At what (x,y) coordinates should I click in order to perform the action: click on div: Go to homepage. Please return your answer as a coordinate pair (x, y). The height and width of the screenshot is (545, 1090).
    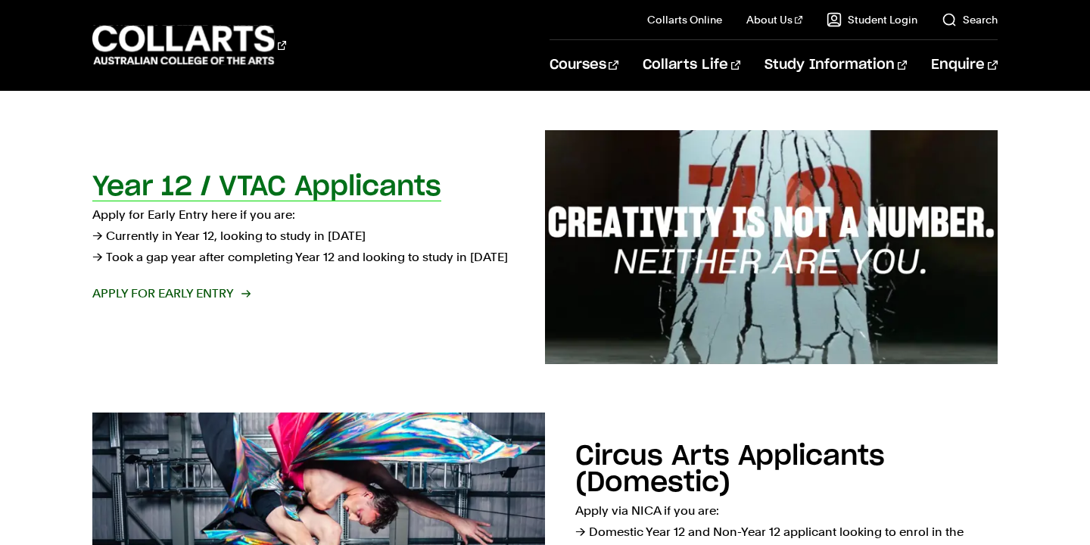
    Looking at the image, I should click on (189, 45).